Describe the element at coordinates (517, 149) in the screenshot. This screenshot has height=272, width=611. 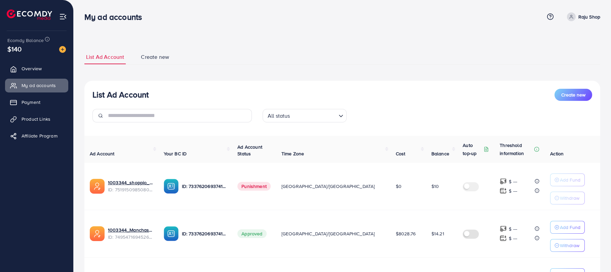
I see `p: Threshold information` at that location.